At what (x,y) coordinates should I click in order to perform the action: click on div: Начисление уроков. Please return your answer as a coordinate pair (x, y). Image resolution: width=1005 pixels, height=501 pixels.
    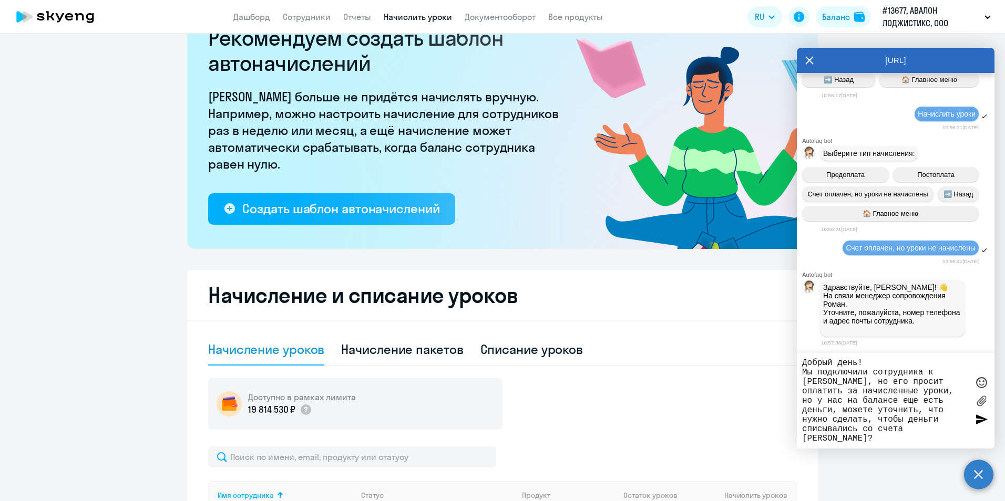
    Looking at the image, I should click on (266, 350).